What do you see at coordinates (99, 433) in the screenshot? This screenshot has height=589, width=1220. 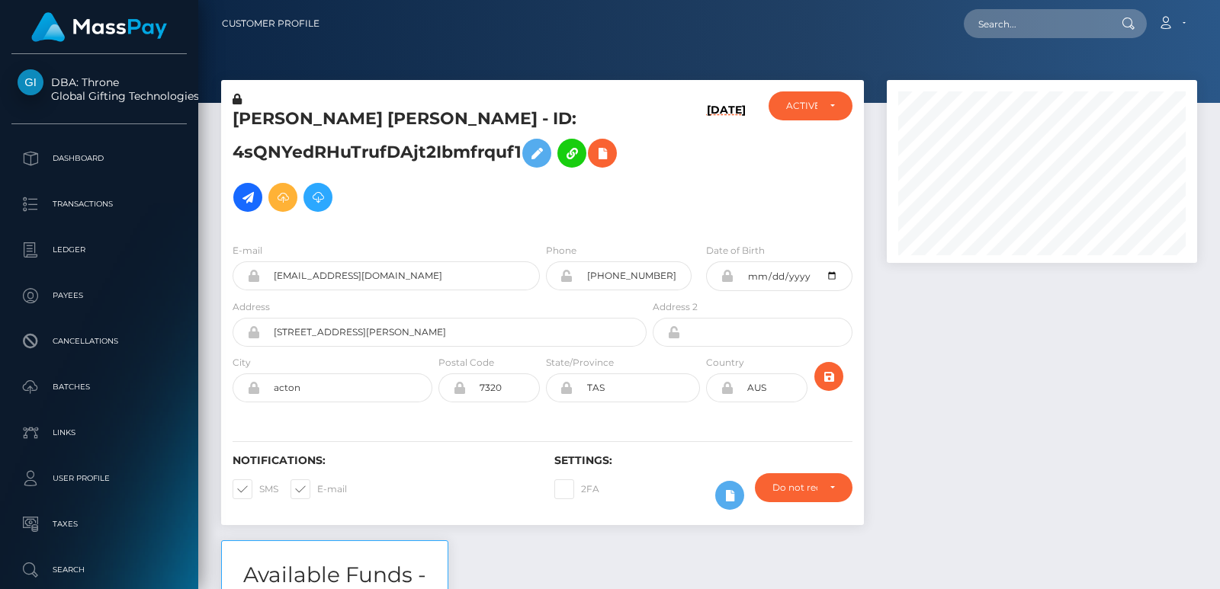 I see `p: Links` at bounding box center [99, 433].